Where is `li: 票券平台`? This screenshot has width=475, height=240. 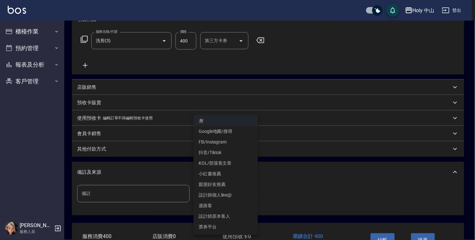
li: 票券平台 is located at coordinates (225, 226).